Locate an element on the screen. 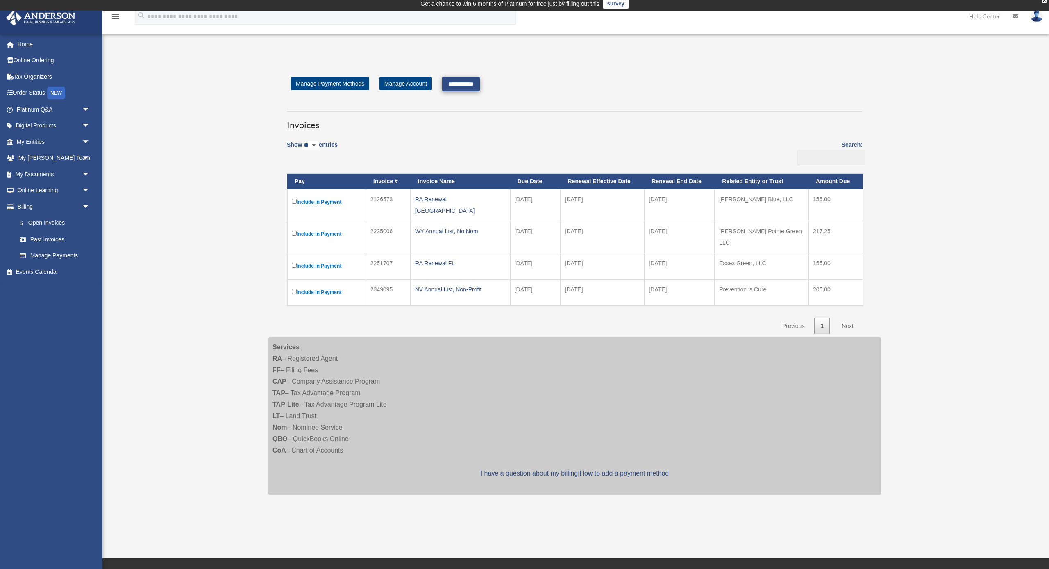 This screenshot has width=1049, height=569. a: How to add a payment method is located at coordinates (624, 473).